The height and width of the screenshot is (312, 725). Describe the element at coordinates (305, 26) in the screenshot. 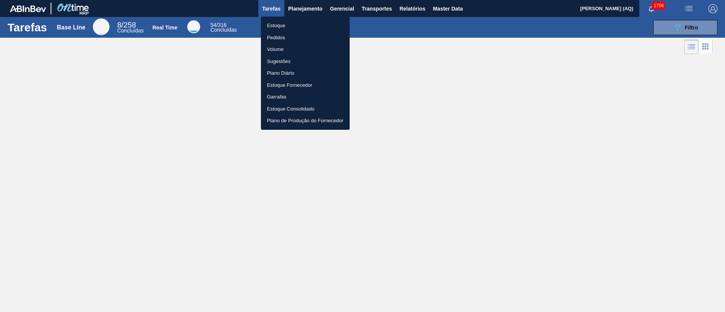

I see `a: Estoque` at that location.